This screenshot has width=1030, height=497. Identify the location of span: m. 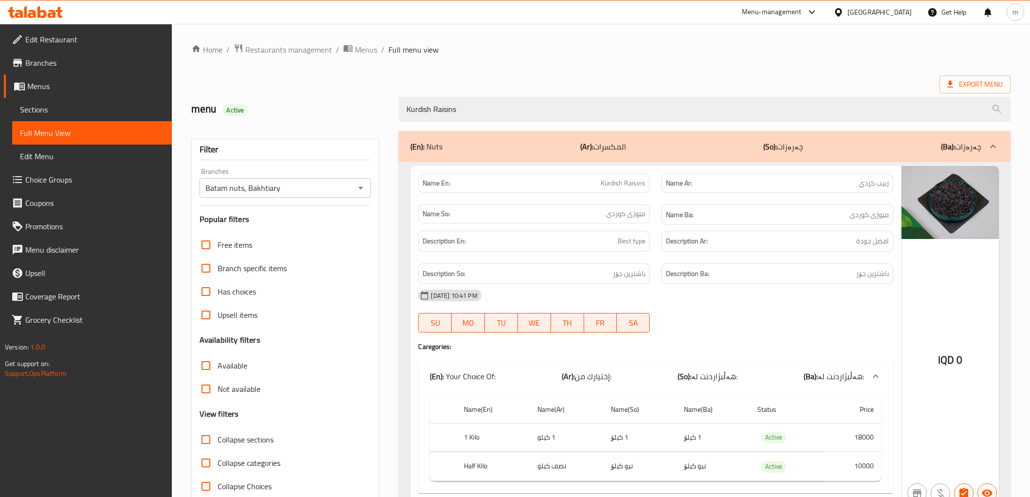
(1016, 12).